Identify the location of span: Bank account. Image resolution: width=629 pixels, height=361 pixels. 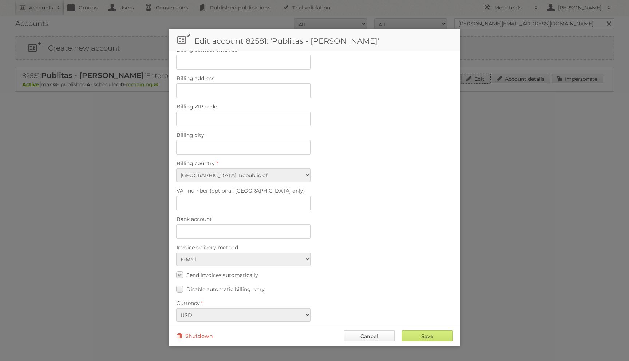
(194, 219).